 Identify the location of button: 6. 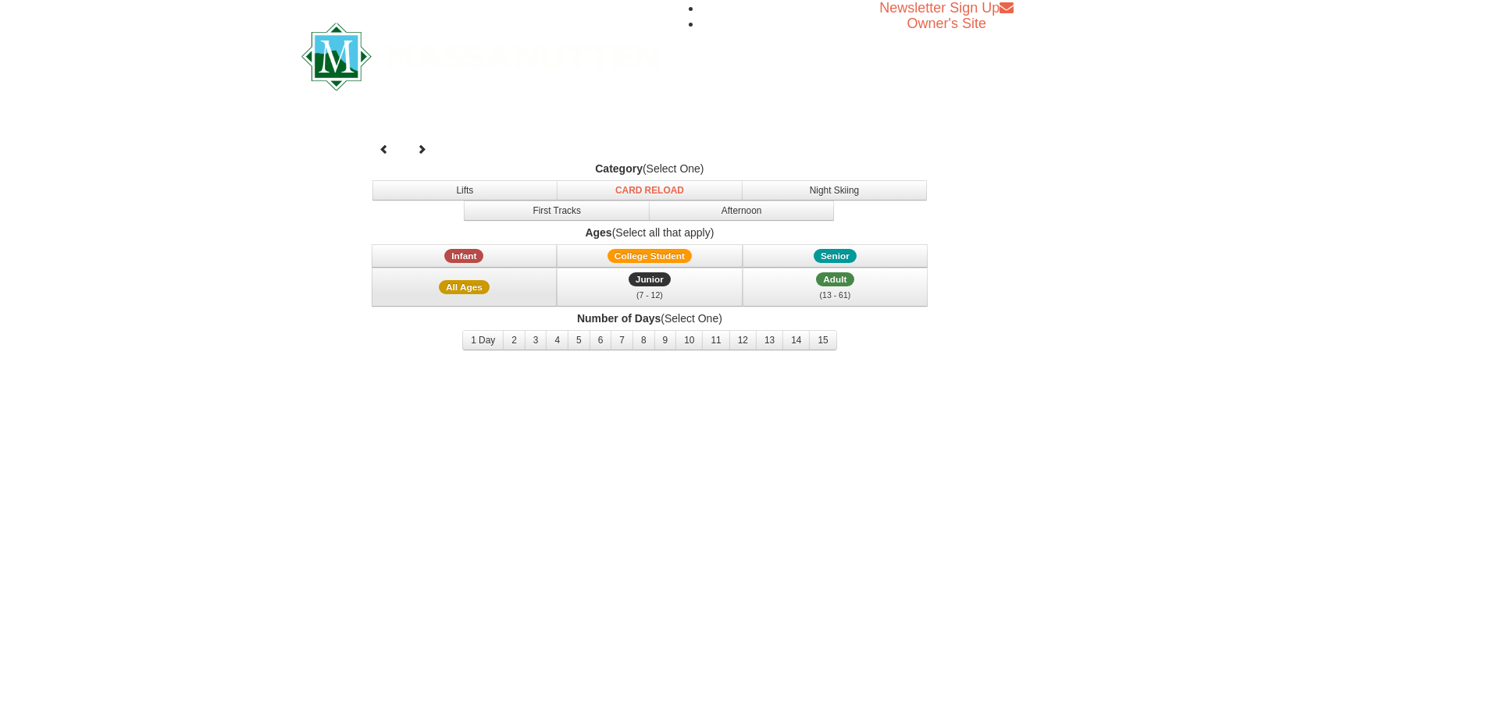
(600, 340).